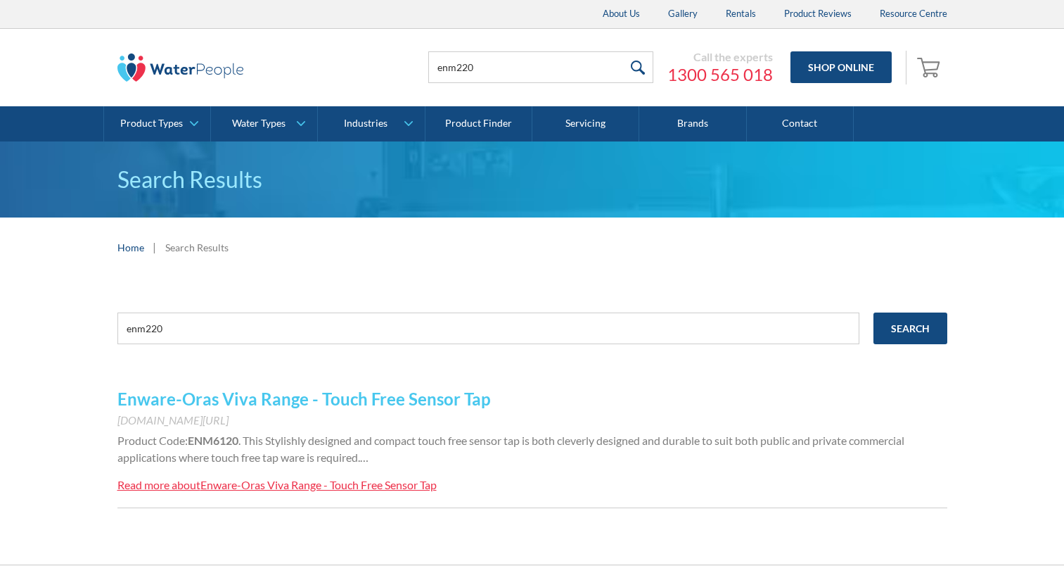  Describe the element at coordinates (157, 124) in the screenshot. I see `a: Product Types` at that location.